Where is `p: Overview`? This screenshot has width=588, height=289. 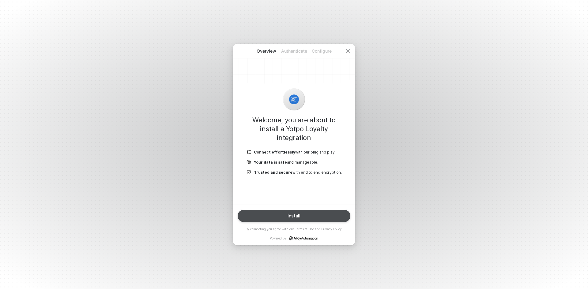 p: Overview is located at coordinates (266, 51).